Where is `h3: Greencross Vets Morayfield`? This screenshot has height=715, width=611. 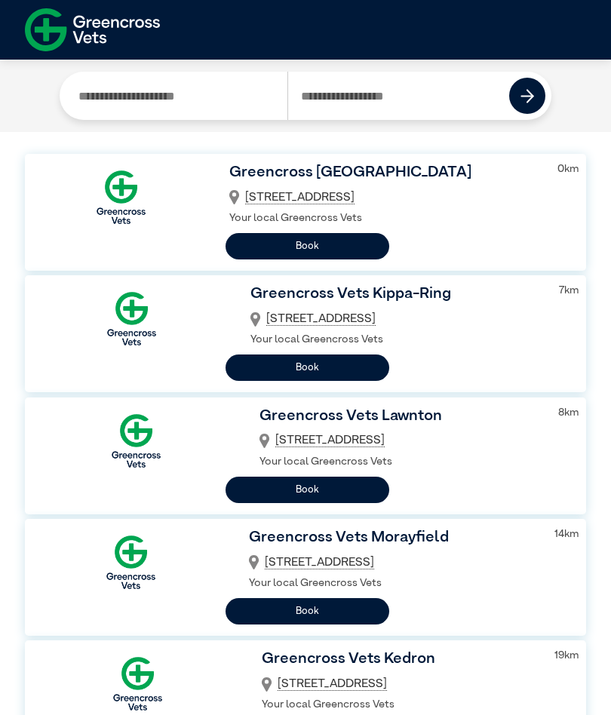 h3: Greencross Vets Morayfield is located at coordinates (392, 538).